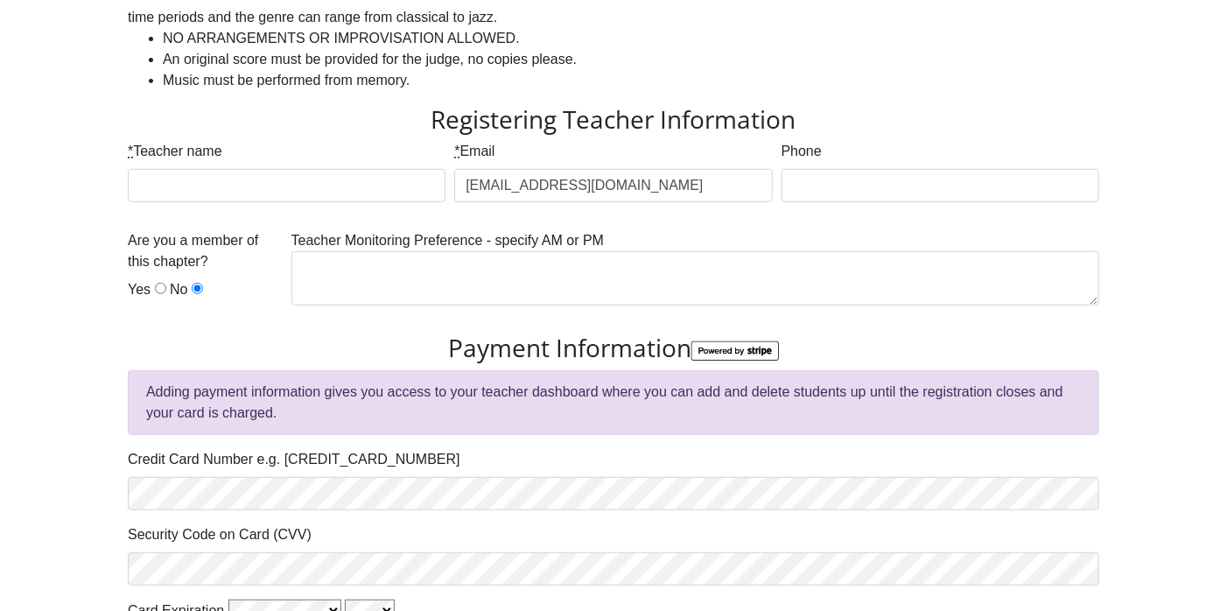 The width and height of the screenshot is (1227, 611). Describe the element at coordinates (613, 18) in the screenshot. I see `div: time periods and the genre can range from classical to jazz.` at that location.